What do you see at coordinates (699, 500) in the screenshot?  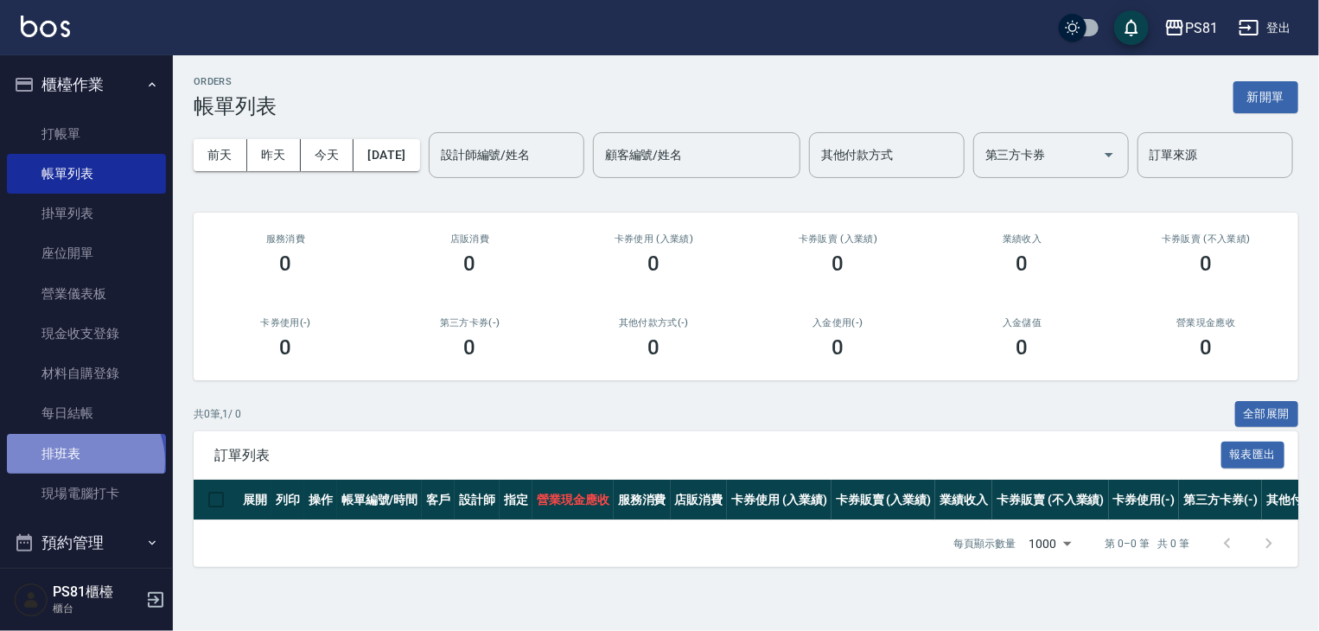 I see `th: 店販消費` at bounding box center [699, 500].